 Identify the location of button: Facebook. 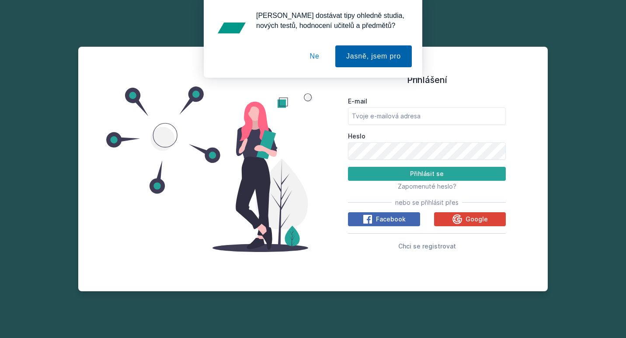
(384, 220).